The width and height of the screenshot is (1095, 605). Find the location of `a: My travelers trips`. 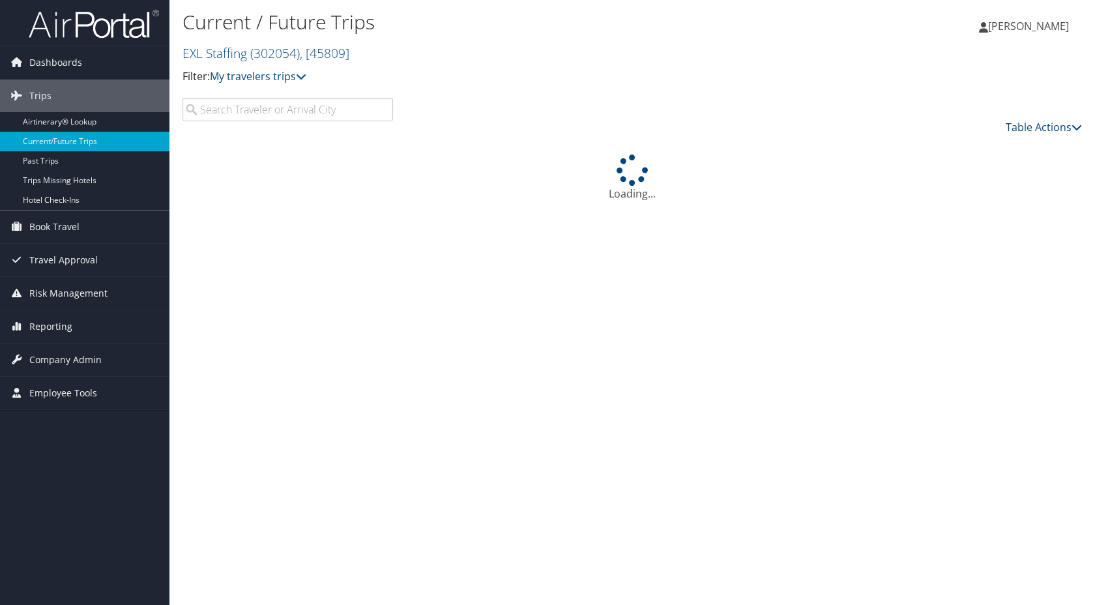

a: My travelers trips is located at coordinates (258, 76).